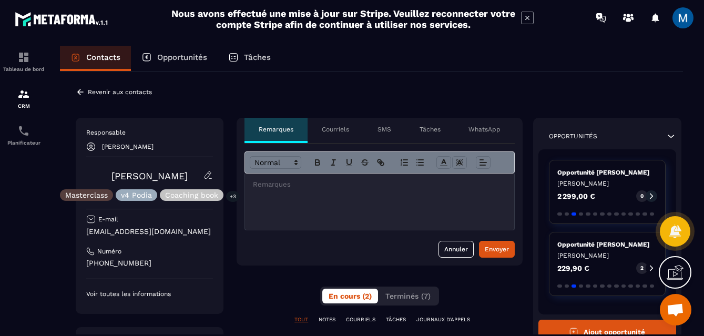  What do you see at coordinates (149, 294) in the screenshot?
I see `p: Voir toutes les informations` at bounding box center [149, 294].